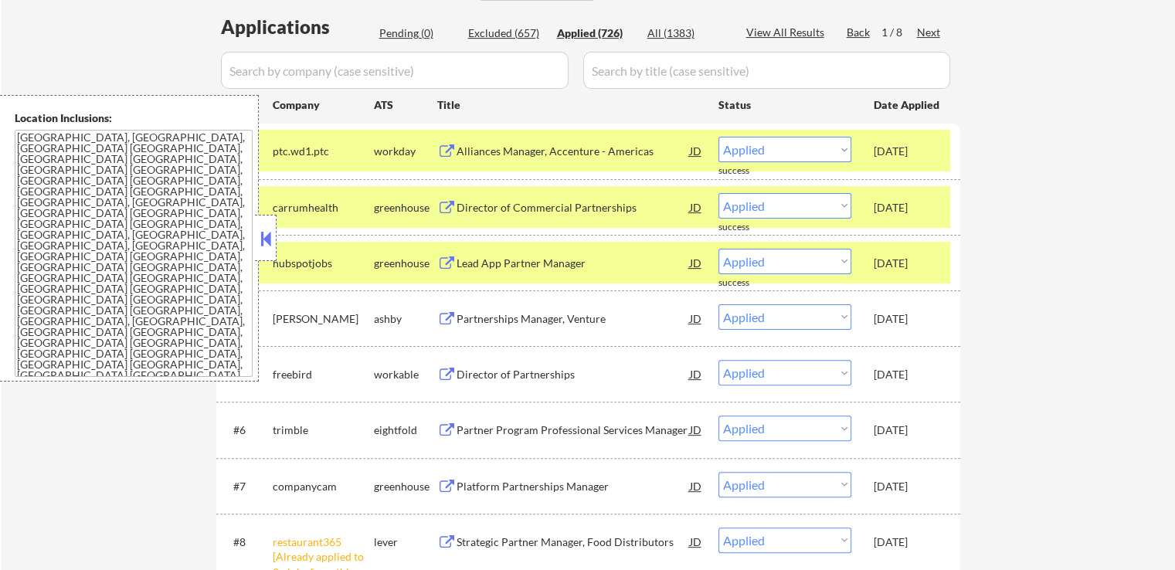  What do you see at coordinates (406, 375) in the screenshot?
I see `div: workable` at bounding box center [406, 375].